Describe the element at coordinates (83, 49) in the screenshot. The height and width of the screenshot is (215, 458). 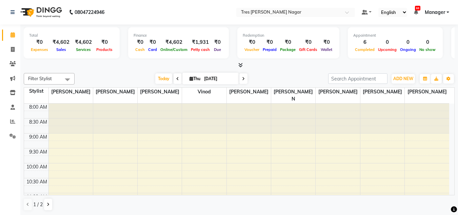
I see `span: Services` at that location.